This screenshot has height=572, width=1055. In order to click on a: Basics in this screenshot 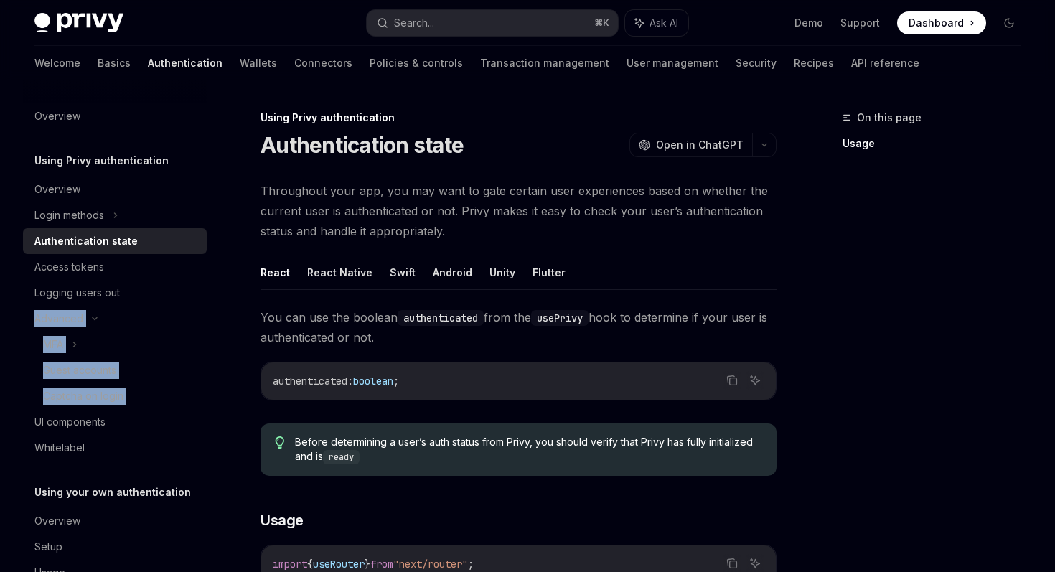, I will do `click(114, 63)`.